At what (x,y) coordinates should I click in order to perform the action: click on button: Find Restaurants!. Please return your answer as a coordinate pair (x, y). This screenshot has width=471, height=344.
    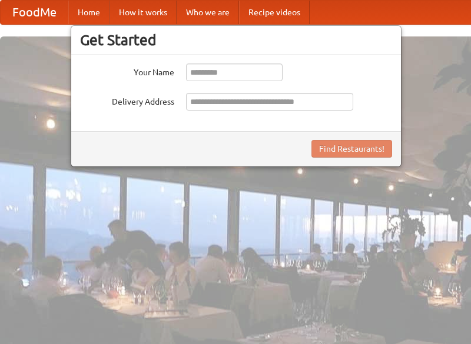
    Looking at the image, I should click on (351, 149).